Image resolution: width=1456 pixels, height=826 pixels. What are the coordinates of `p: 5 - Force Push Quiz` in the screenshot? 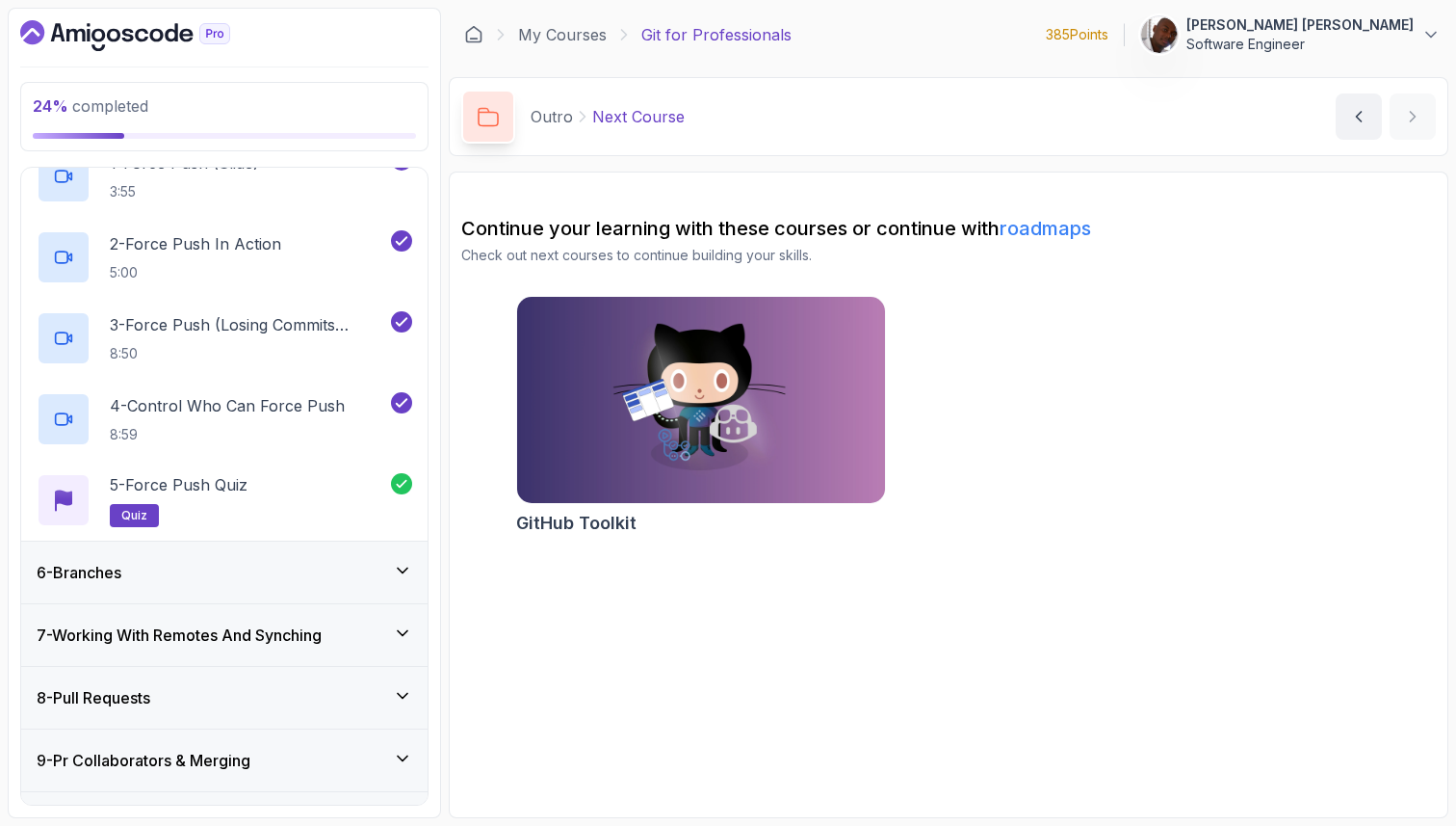 It's located at (178, 485).